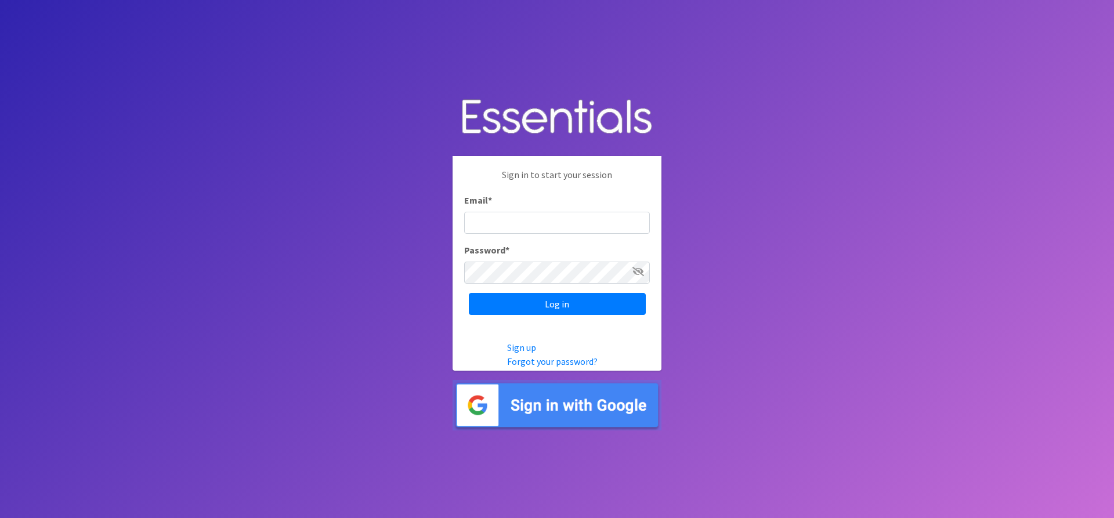 Image resolution: width=1114 pixels, height=518 pixels. I want to click on a: Forgot your password?, so click(552, 361).